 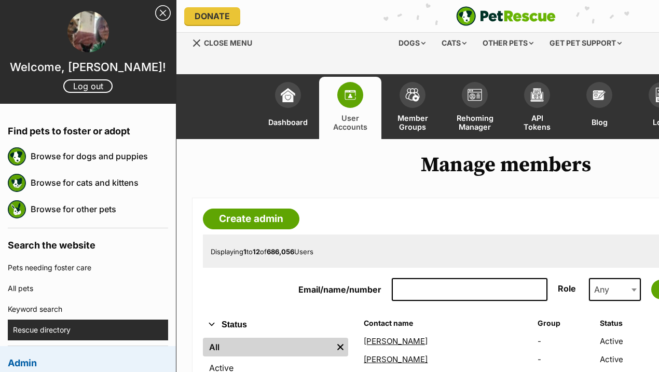 I want to click on span: API Tokens, so click(x=537, y=122).